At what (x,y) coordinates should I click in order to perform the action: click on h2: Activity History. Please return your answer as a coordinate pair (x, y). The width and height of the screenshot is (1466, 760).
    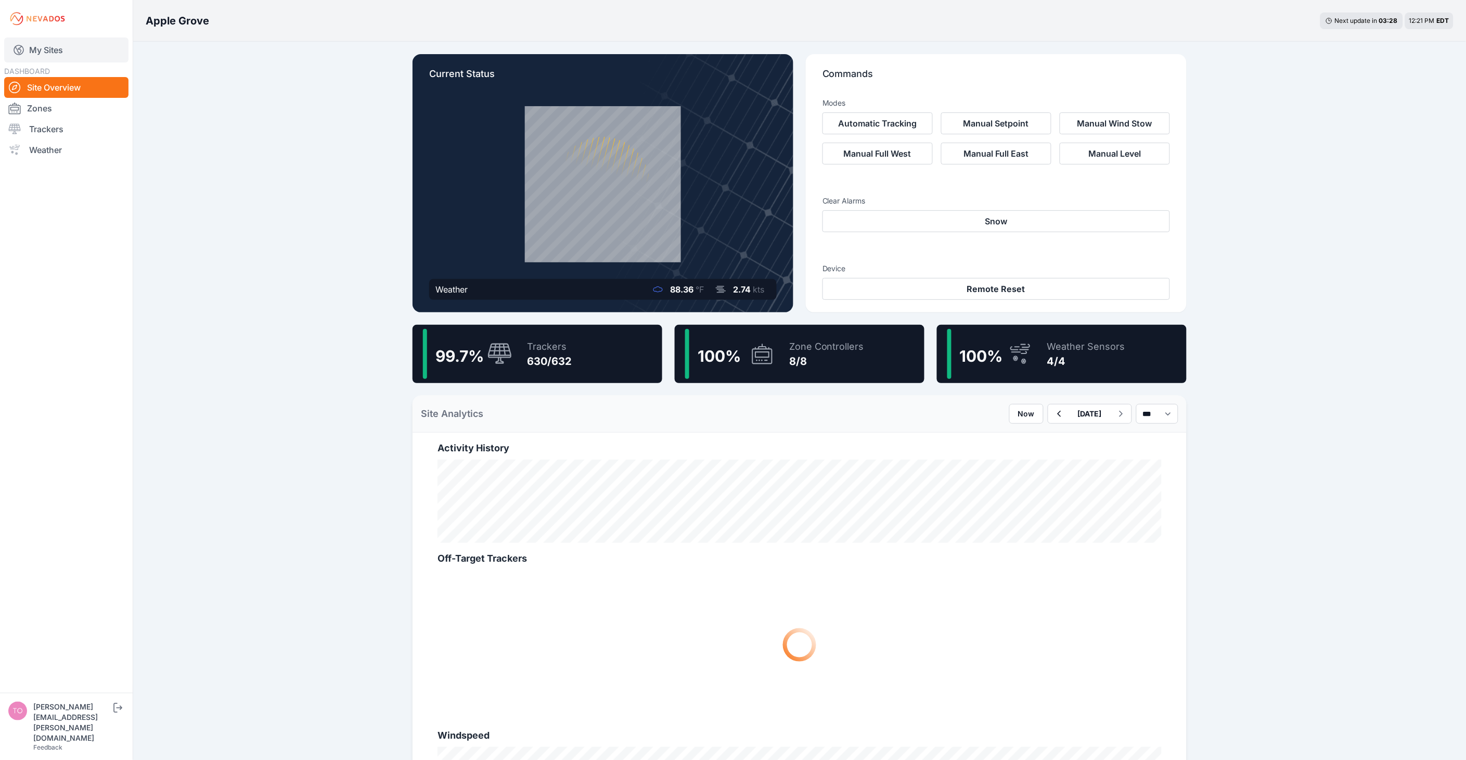
    Looking at the image, I should click on (800, 448).